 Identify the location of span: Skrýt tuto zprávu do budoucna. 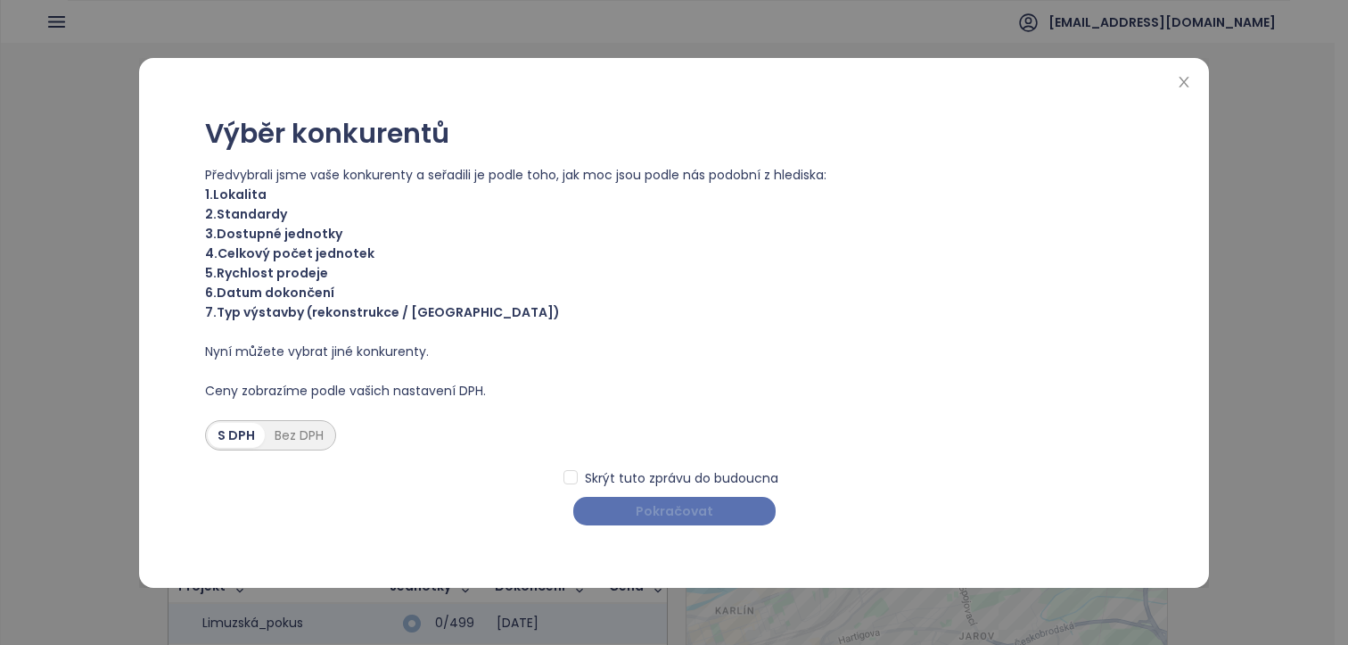
(681, 478).